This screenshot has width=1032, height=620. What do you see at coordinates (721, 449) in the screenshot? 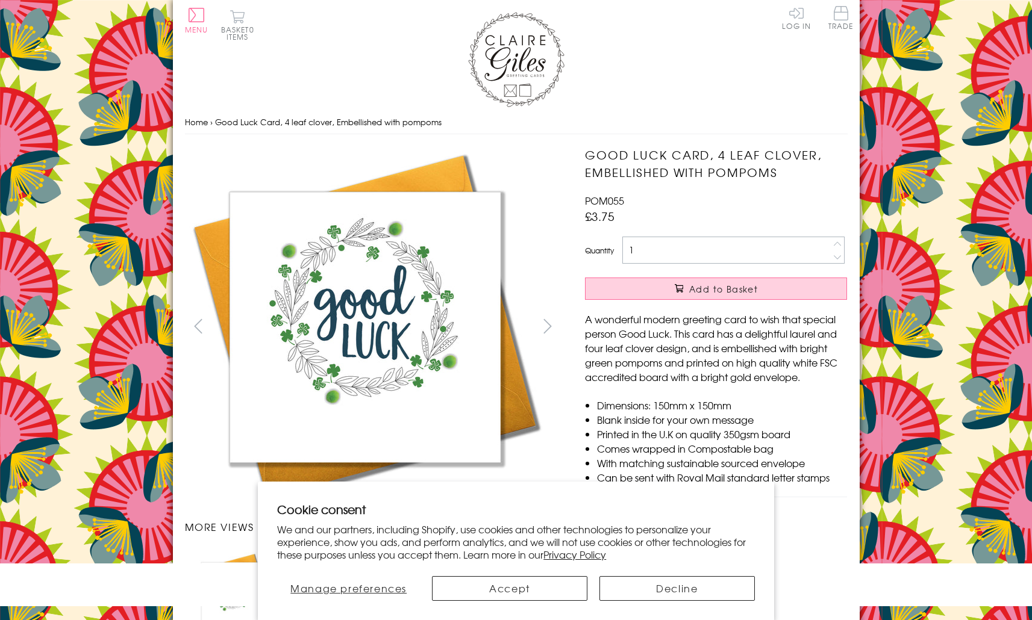
I see `li: Comes wrapped in Compostable bag` at bounding box center [721, 449].